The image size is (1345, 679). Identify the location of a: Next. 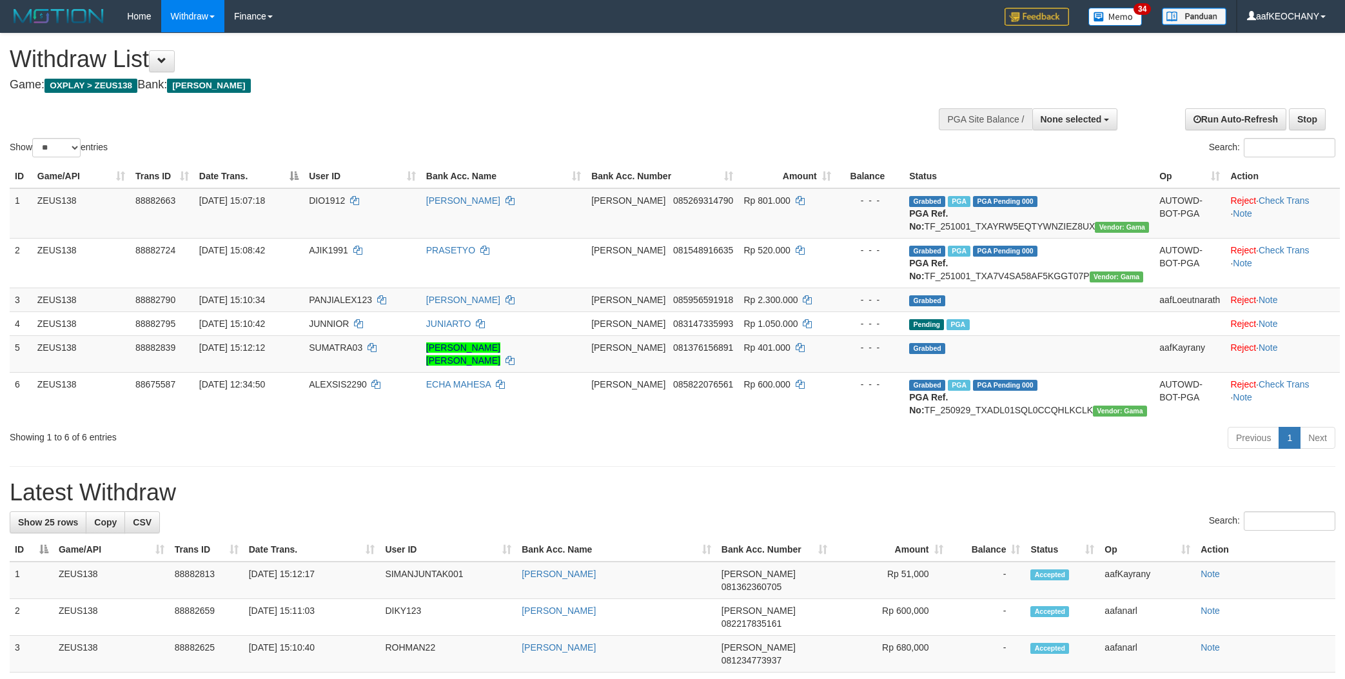
(1317, 438).